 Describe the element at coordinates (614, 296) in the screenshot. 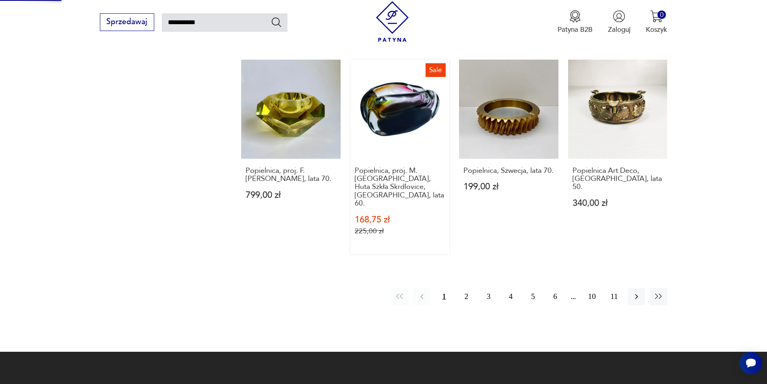

I see `button: 11` at that location.